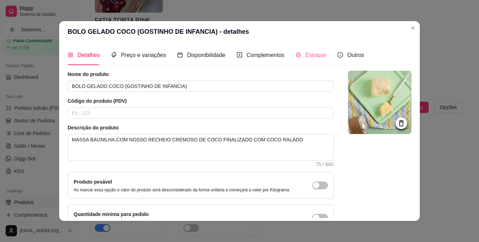 Image resolution: width=479 pixels, height=242 pixels. I want to click on span: info-circle, so click(340, 55).